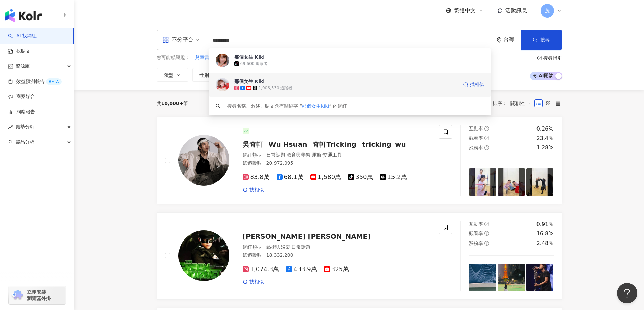  What do you see at coordinates (166, 40) in the screenshot?
I see `span: appstore` at bounding box center [166, 40].